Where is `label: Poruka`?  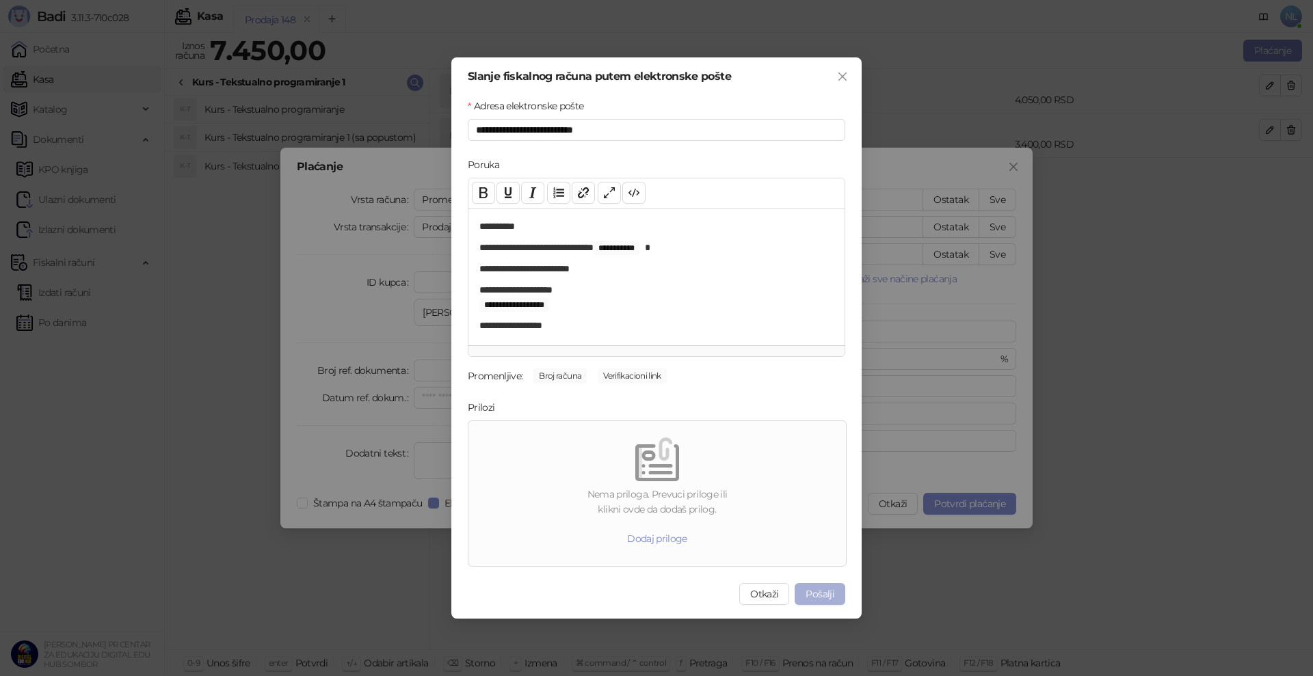 label: Poruka is located at coordinates (488, 165).